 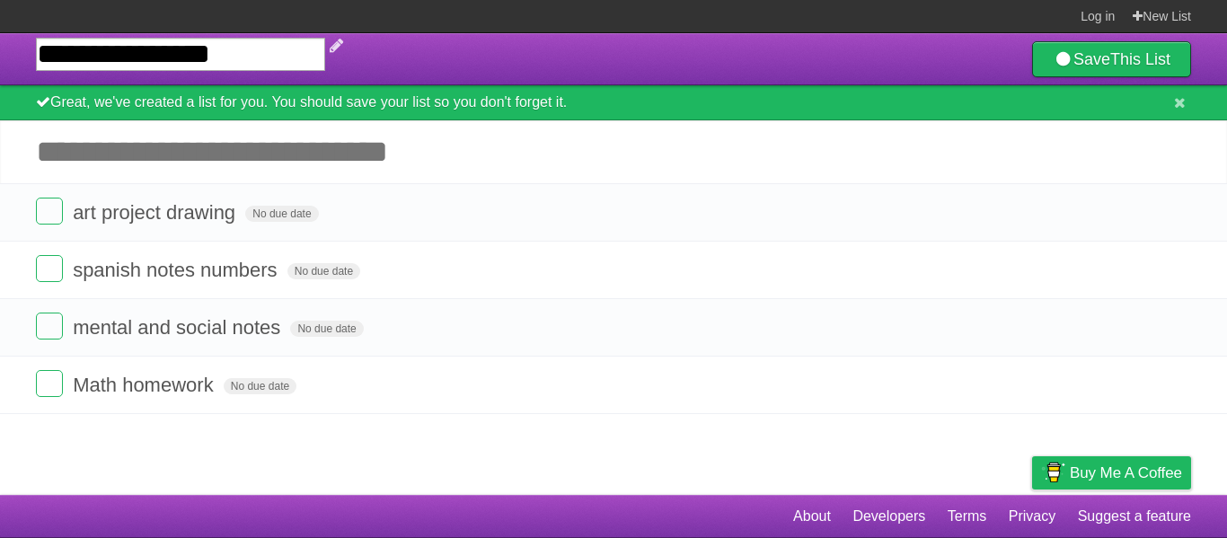 I want to click on img: Buy me a coffee, so click(x=1052, y=472).